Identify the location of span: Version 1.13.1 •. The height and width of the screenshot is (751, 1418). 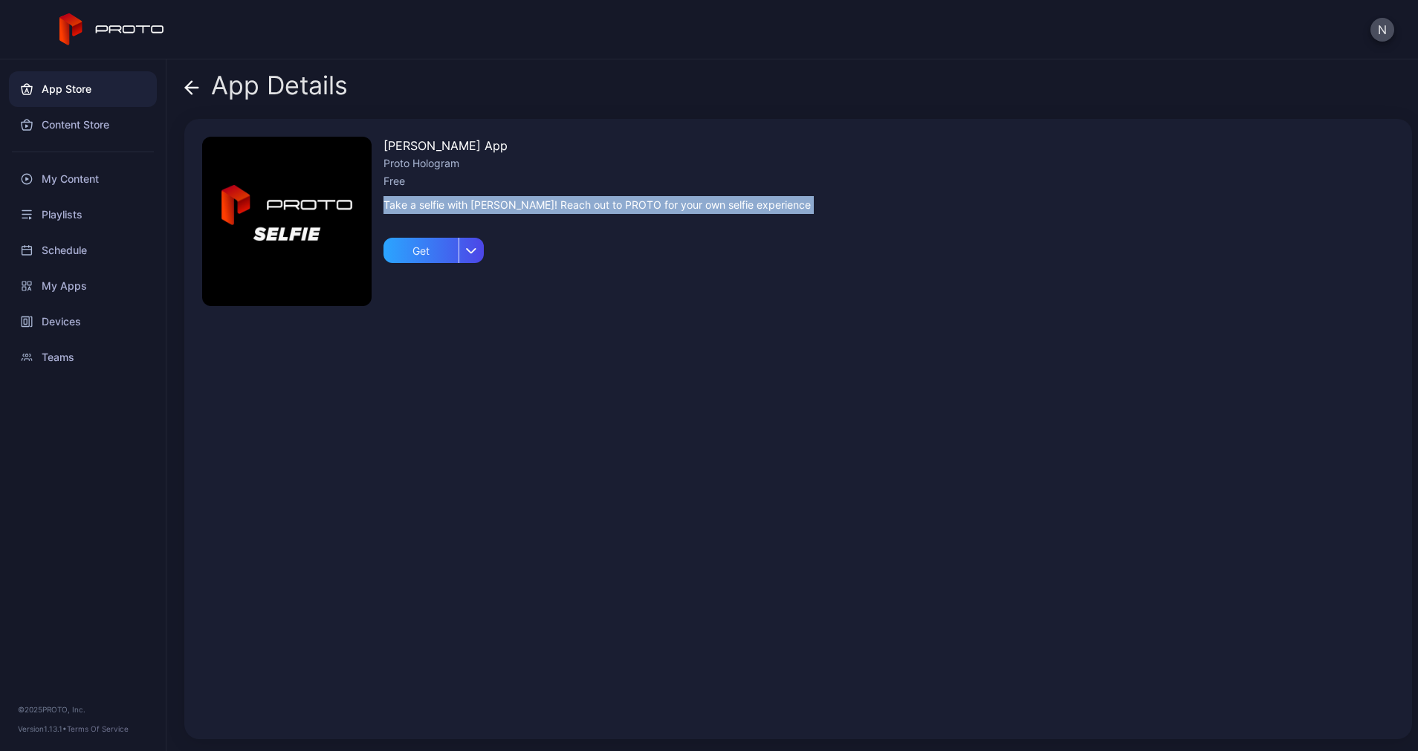
(42, 729).